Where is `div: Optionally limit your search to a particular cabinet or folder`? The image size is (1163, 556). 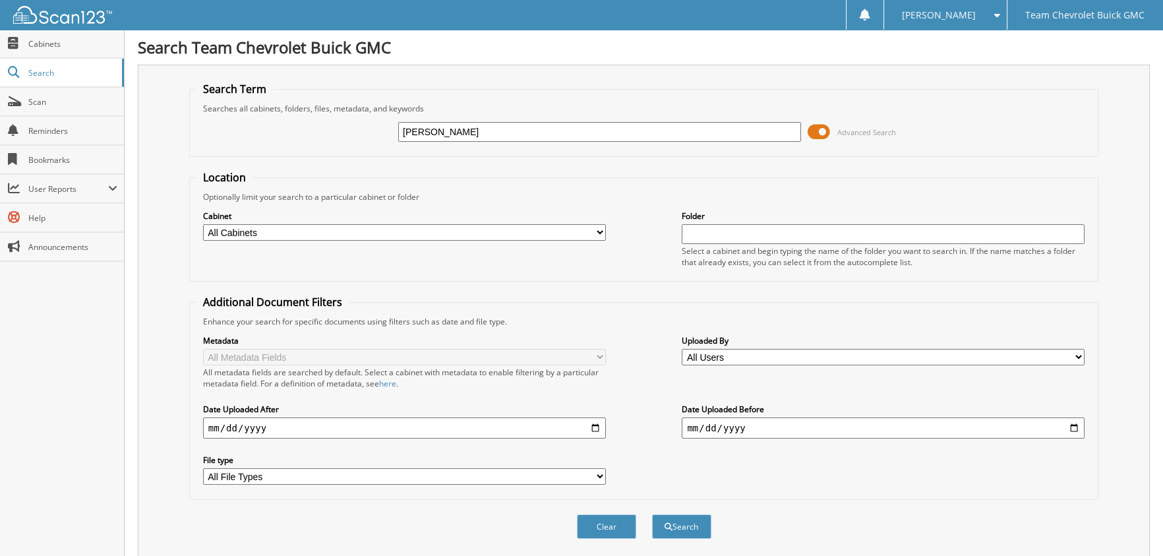 div: Optionally limit your search to a particular cabinet or folder is located at coordinates (644, 196).